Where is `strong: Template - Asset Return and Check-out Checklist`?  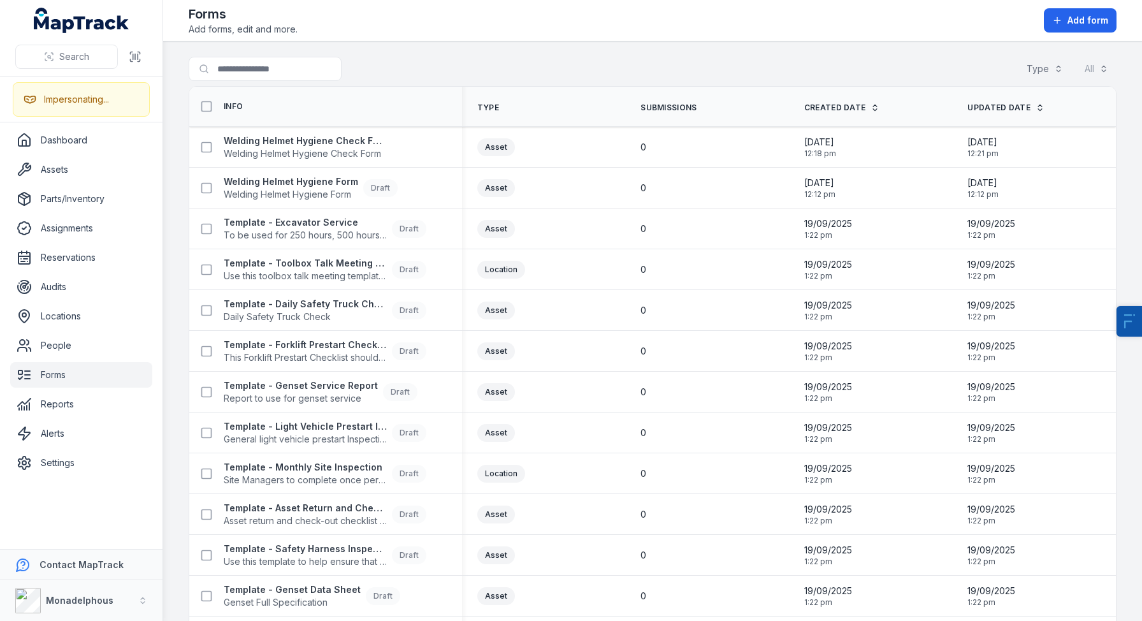 strong: Template - Asset Return and Check-out Checklist is located at coordinates (305, 508).